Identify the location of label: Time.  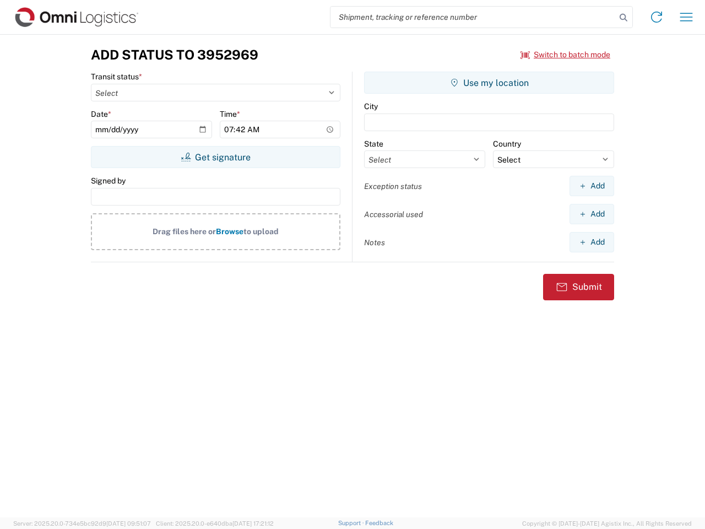
(230, 114).